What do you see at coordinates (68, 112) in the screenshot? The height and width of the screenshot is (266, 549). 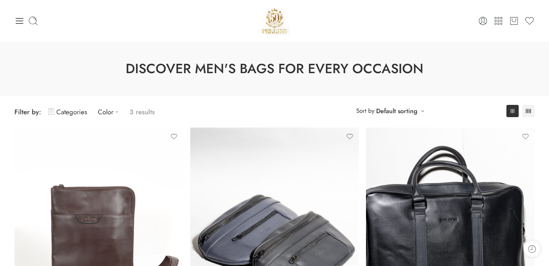 I see `a: Categories` at bounding box center [68, 112].